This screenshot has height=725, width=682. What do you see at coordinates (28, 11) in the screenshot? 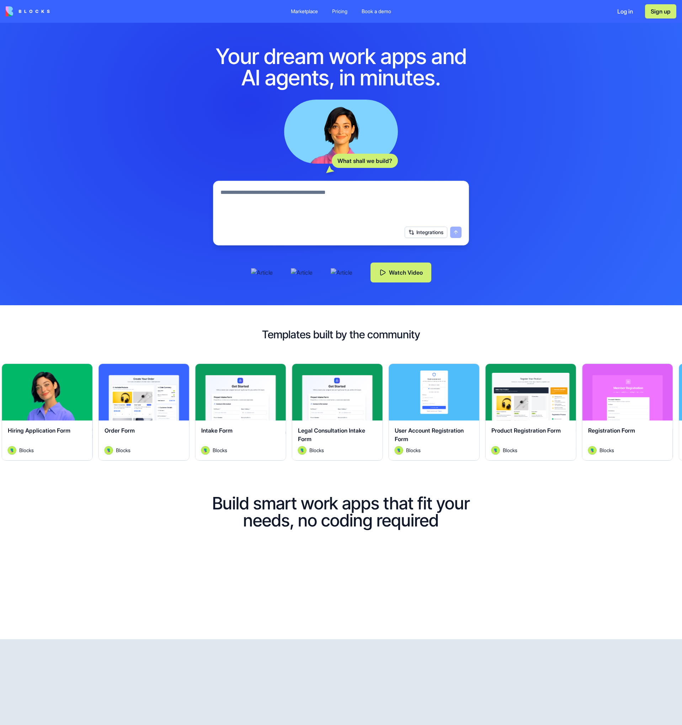
I see `img: logo` at bounding box center [28, 11].